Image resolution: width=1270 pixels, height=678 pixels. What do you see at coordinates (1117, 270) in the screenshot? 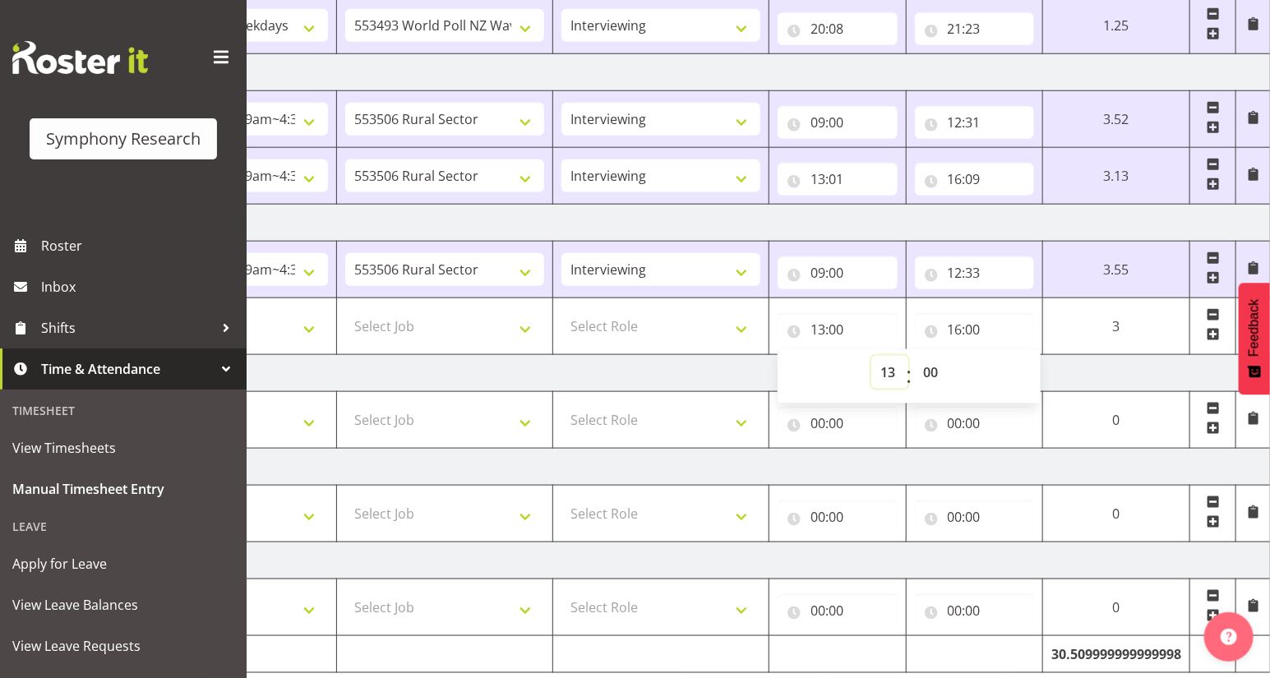
I see `td: 3.55` at bounding box center [1117, 270].